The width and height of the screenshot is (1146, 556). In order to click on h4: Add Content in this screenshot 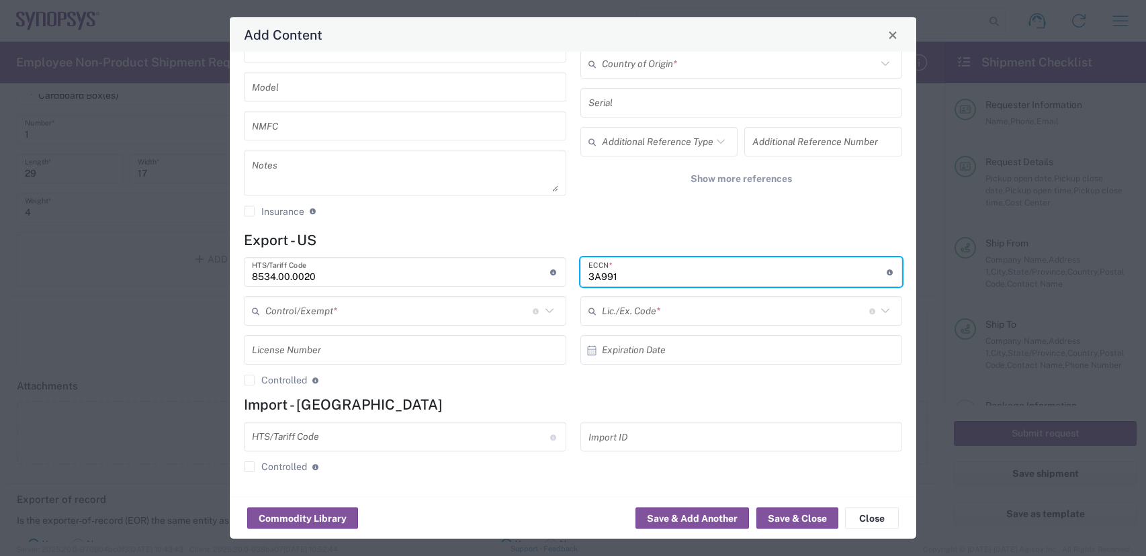, I will do `click(283, 34)`.